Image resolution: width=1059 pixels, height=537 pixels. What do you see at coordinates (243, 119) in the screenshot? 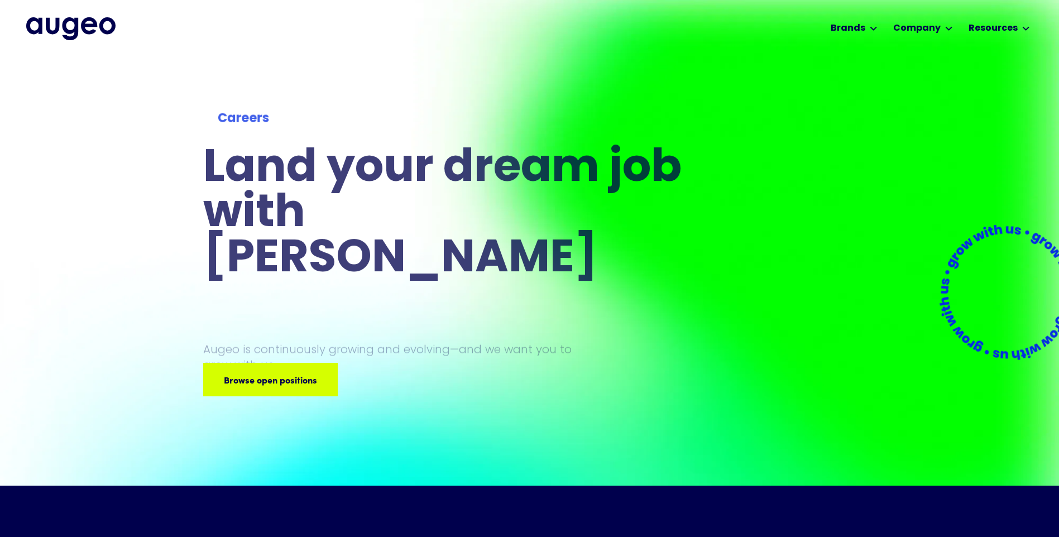
I see `strong: Careers` at bounding box center [243, 119].